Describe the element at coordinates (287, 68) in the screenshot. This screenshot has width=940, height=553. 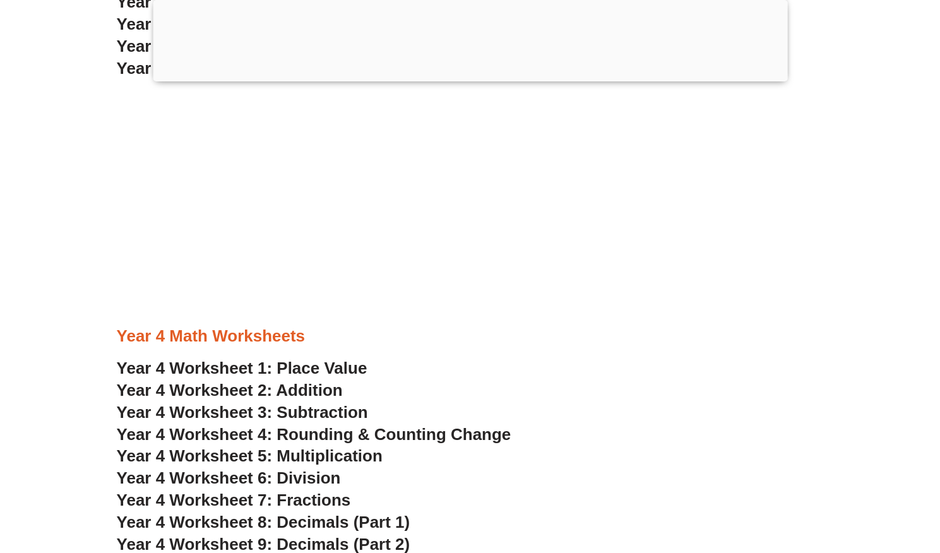
I see `a: Year 3 Worksheet 10: Skip Counting (Part 2)` at that location.